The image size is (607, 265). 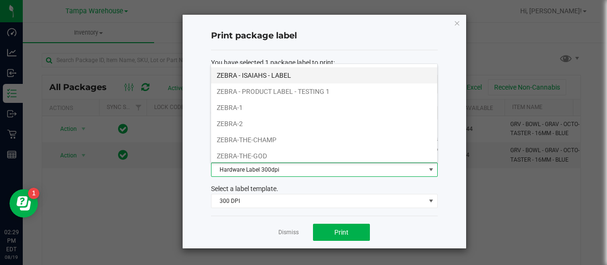 I want to click on span: 1, so click(x=6, y=5).